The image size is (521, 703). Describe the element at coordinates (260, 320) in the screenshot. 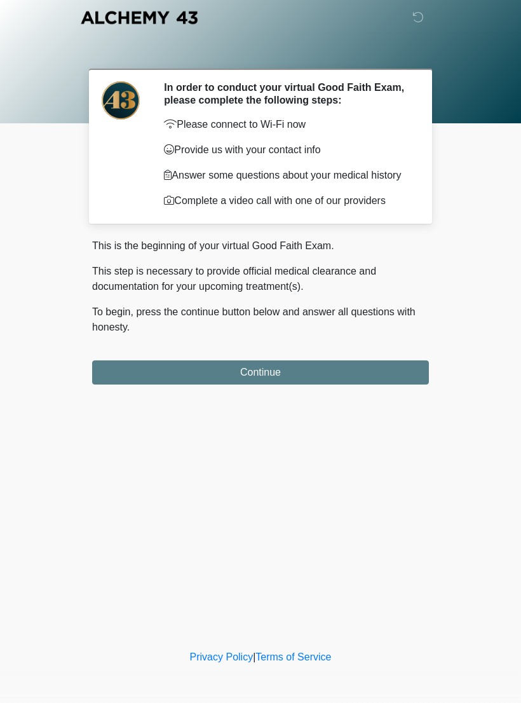

I see `p: To begin, press the continue button below and answer all questions with honesty.` at that location.